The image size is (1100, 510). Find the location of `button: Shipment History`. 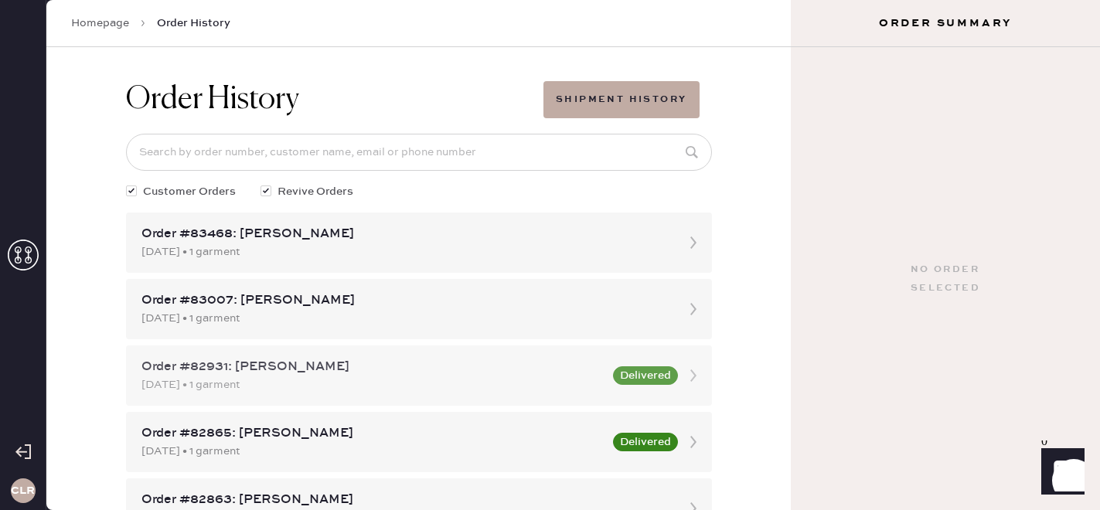

button: Shipment History is located at coordinates (621, 100).